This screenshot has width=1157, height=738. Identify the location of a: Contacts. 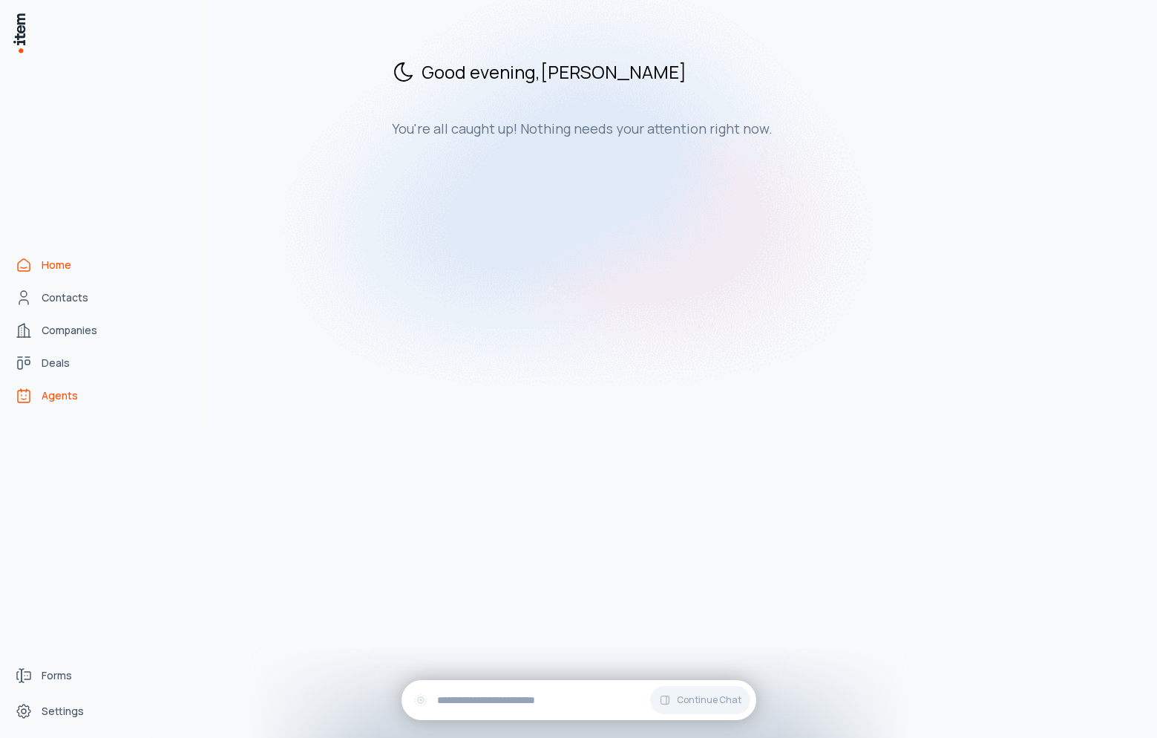
(65, 298).